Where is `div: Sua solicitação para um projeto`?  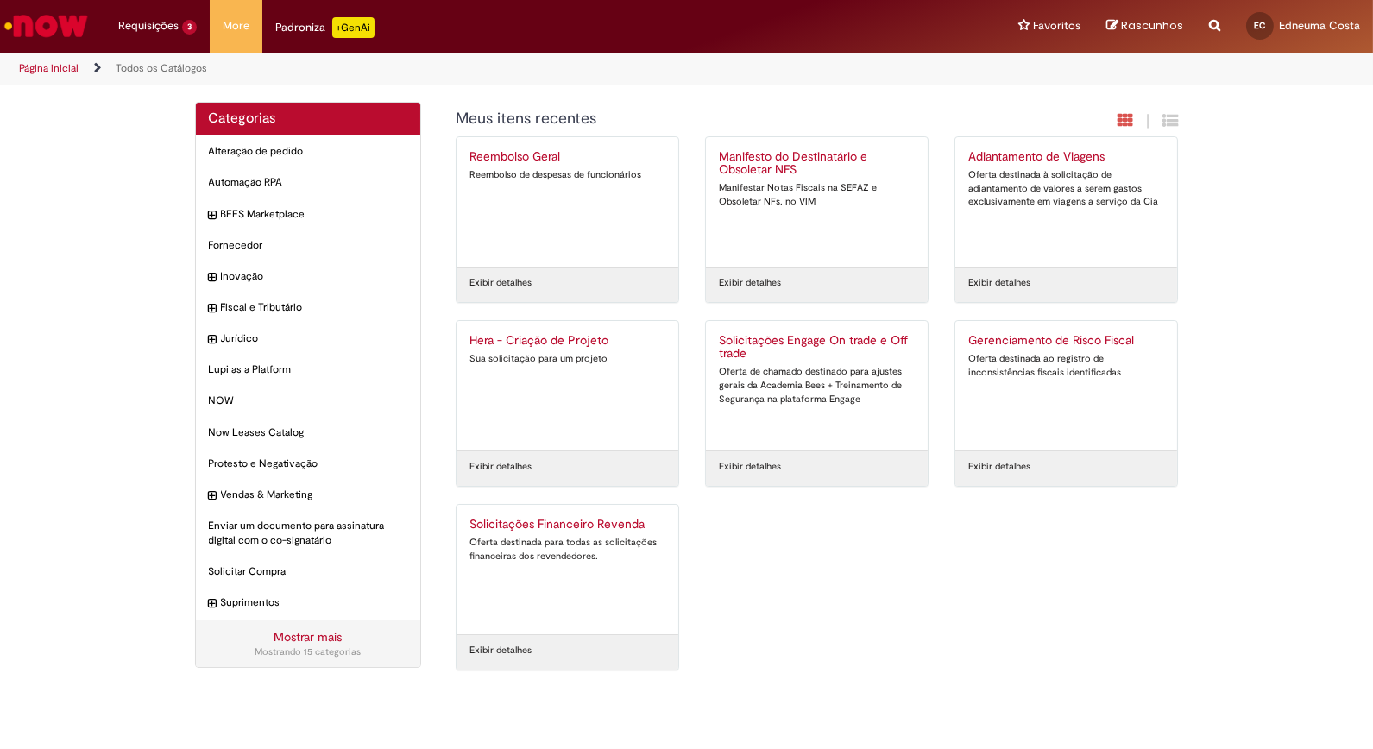
div: Sua solicitação para um projeto is located at coordinates (567, 359).